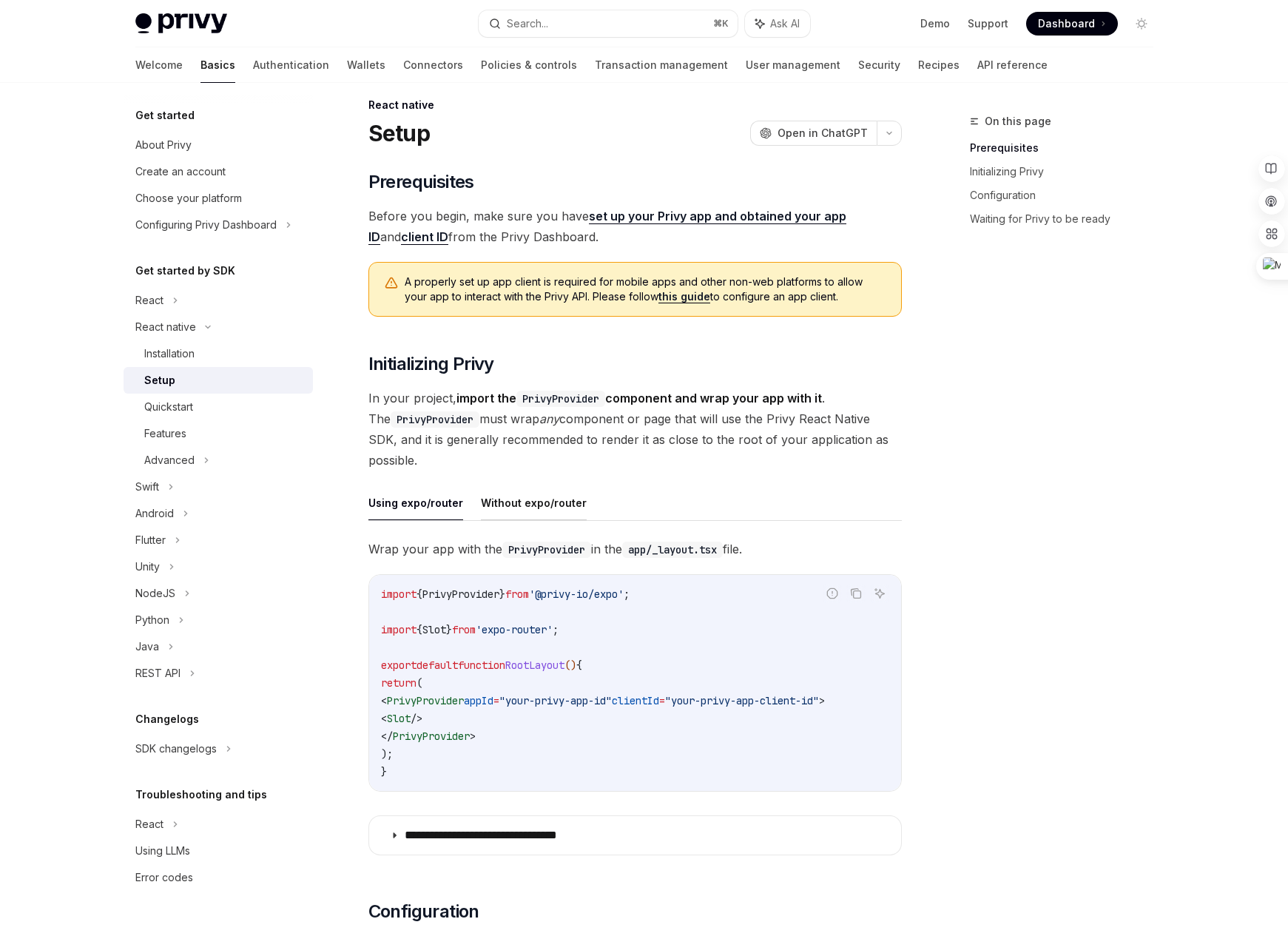  What do you see at coordinates (684, 296) in the screenshot?
I see `a: this guide` at bounding box center [684, 296].